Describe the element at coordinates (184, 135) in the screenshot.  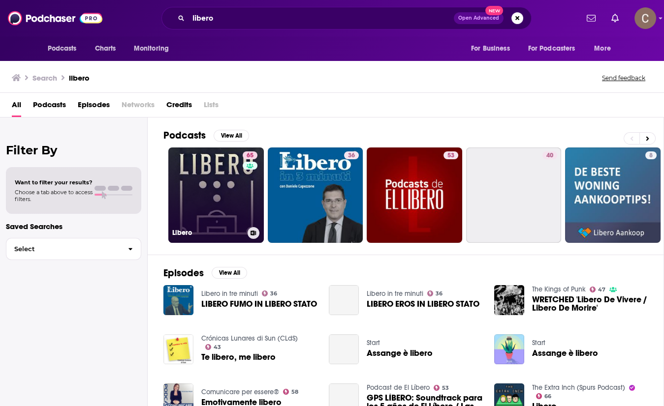
I see `h2: Podcasts` at that location.